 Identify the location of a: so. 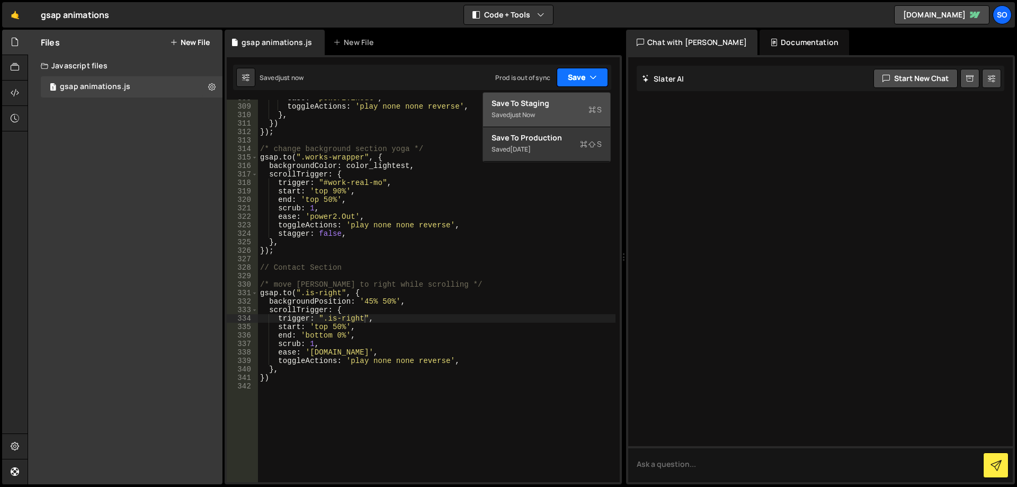
(1002, 15).